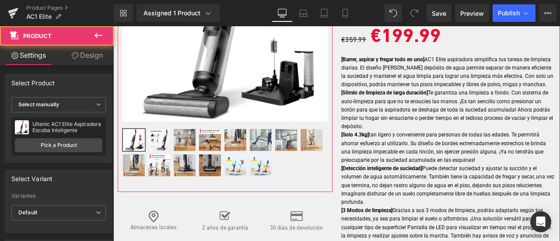  I want to click on a: Tablet, so click(324, 13).